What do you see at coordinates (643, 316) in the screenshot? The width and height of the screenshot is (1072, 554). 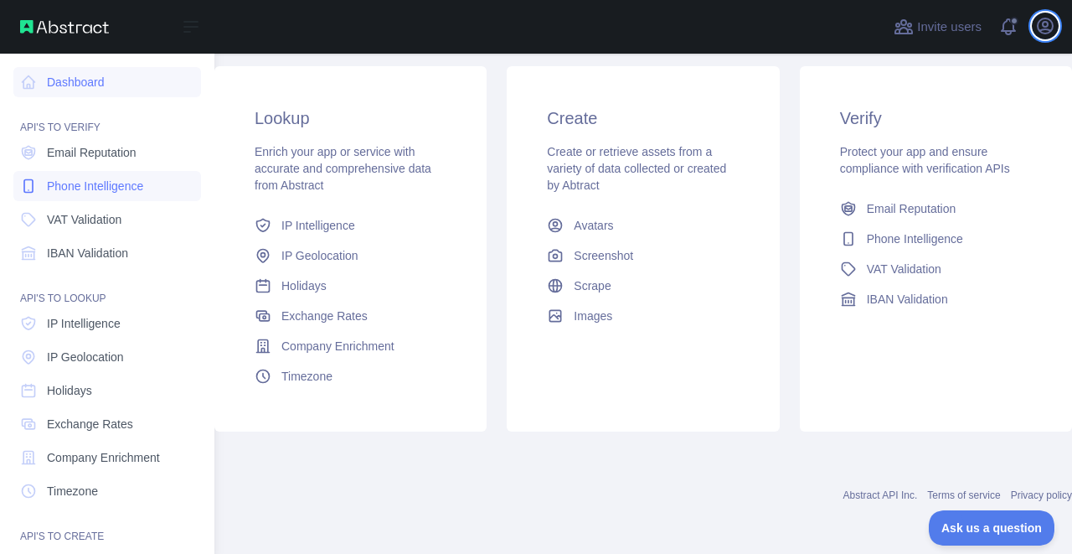 I see `a: Images` at bounding box center [643, 316].